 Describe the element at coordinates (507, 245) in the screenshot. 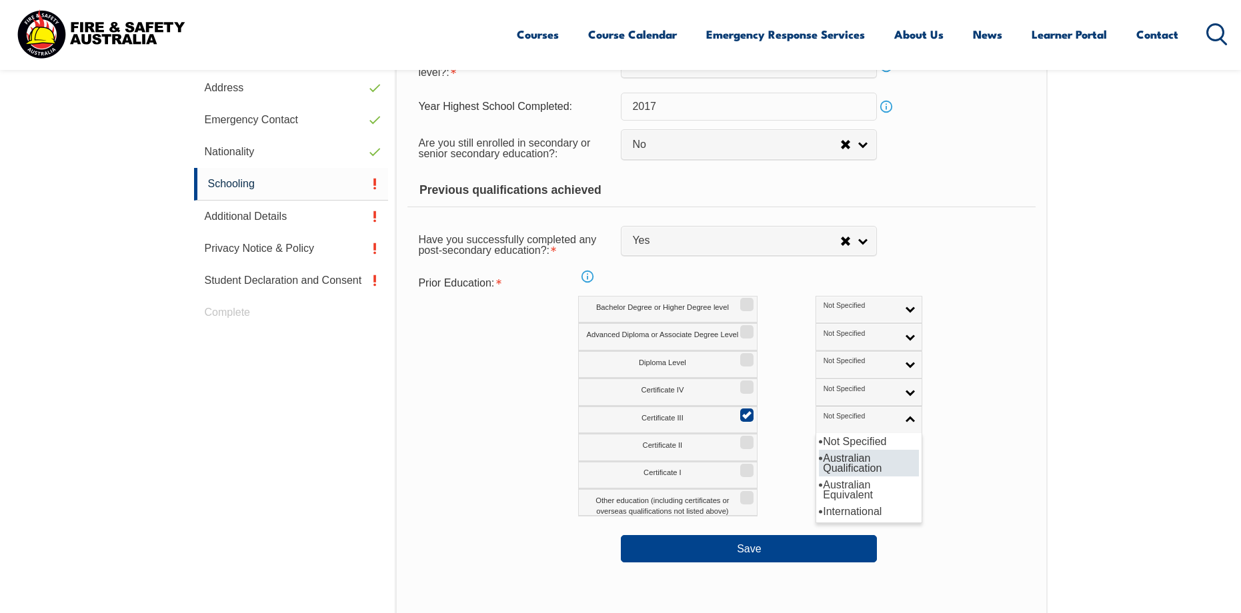

I see `span: Have you successfully completed any post-secondary education?:` at that location.